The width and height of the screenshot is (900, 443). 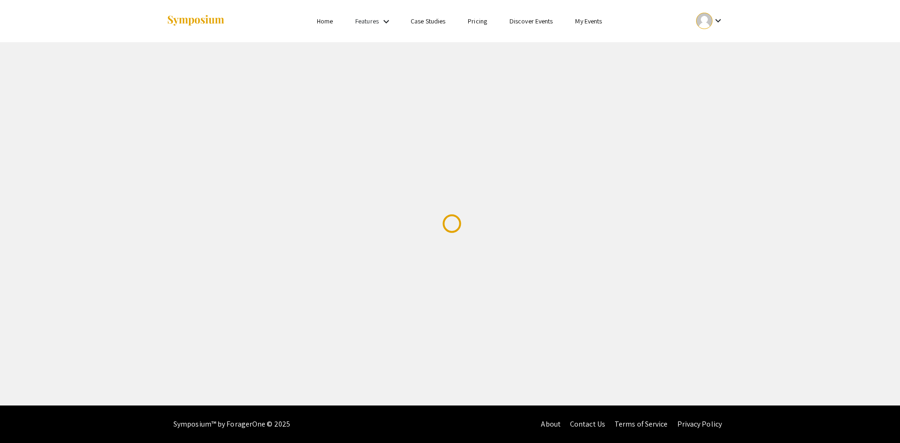 I want to click on a: Discover Events, so click(x=531, y=21).